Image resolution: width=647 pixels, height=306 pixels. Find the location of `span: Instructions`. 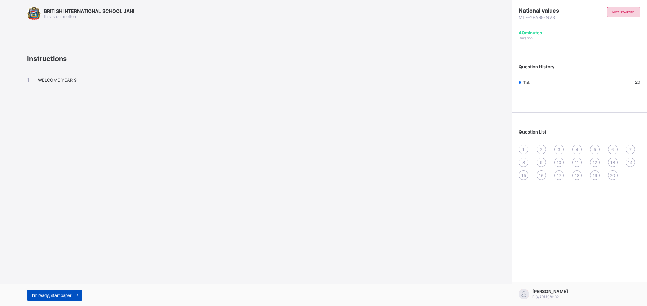

span: Instructions is located at coordinates (47, 59).